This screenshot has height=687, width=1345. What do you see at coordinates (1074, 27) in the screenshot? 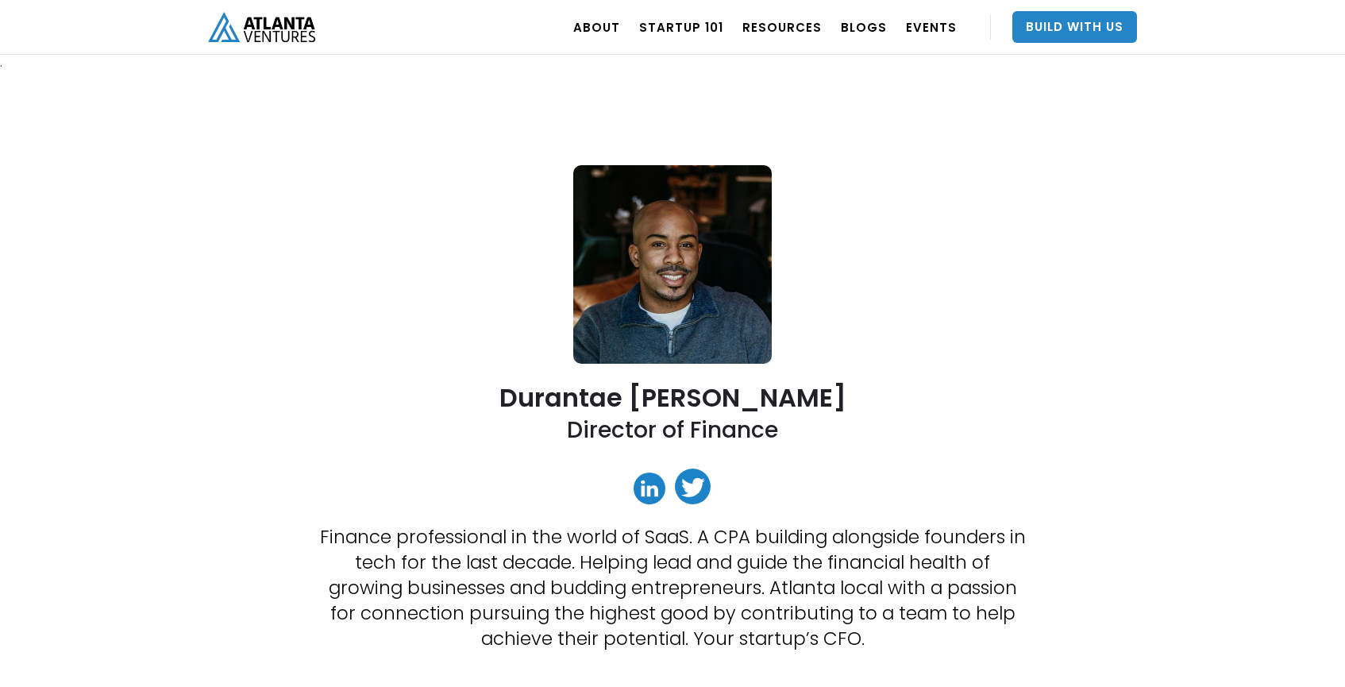
I see `a: Build With Us` at bounding box center [1074, 27].